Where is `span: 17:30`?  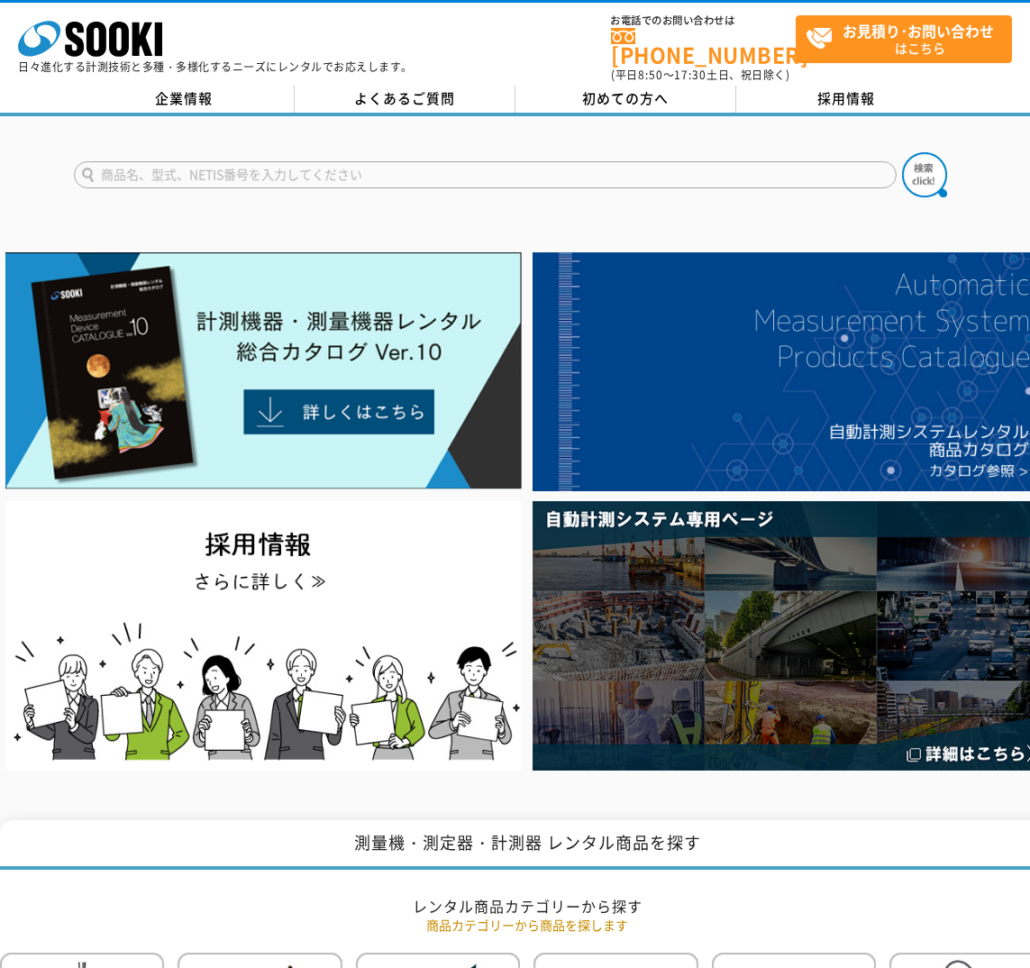 span: 17:30 is located at coordinates (690, 75).